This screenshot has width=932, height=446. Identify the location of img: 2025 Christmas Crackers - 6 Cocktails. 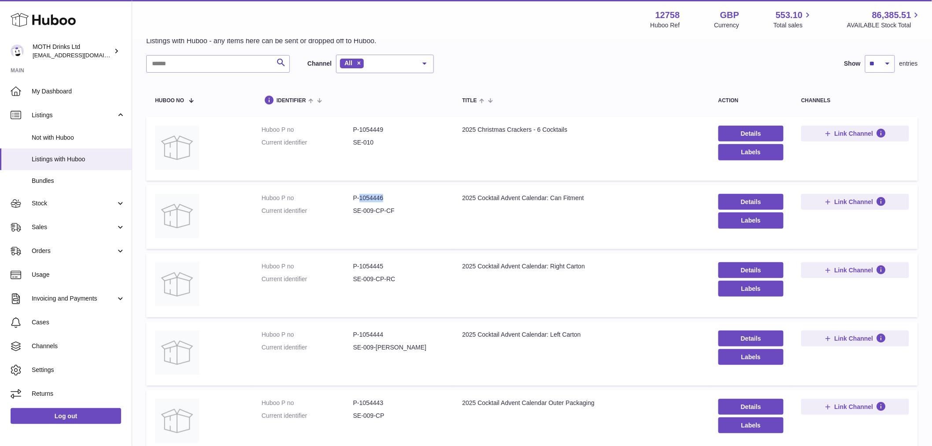
(177, 148).